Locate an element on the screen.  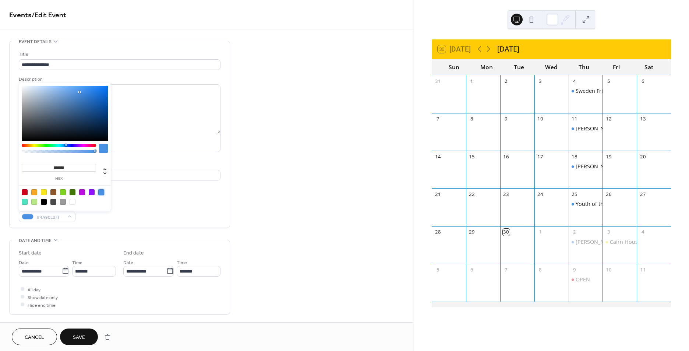
div: Mon is located at coordinates (486, 67).